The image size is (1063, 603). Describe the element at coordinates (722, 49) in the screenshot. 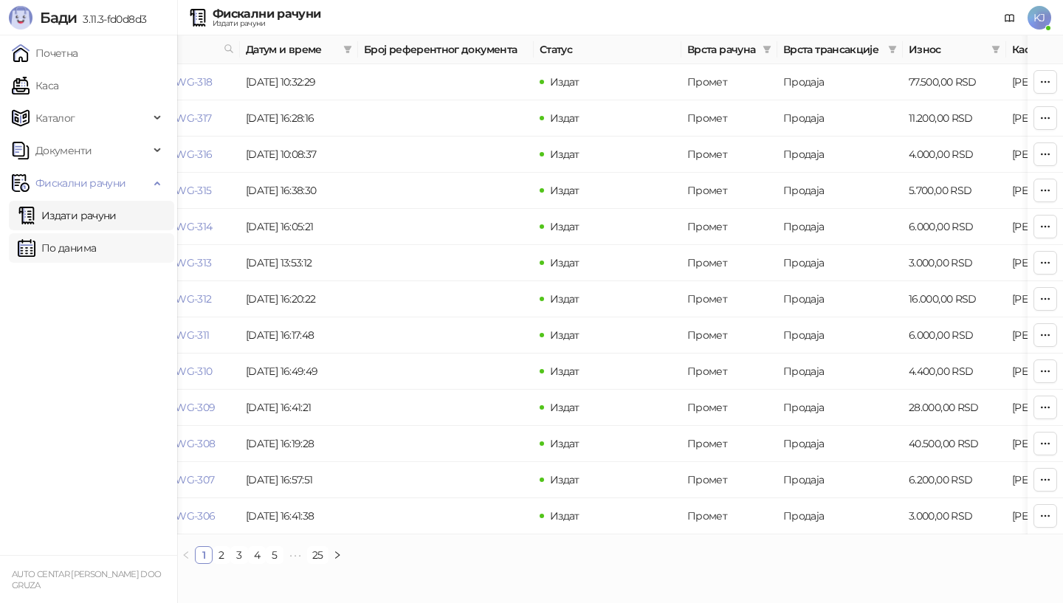

I see `span: Врста рачуна` at that location.